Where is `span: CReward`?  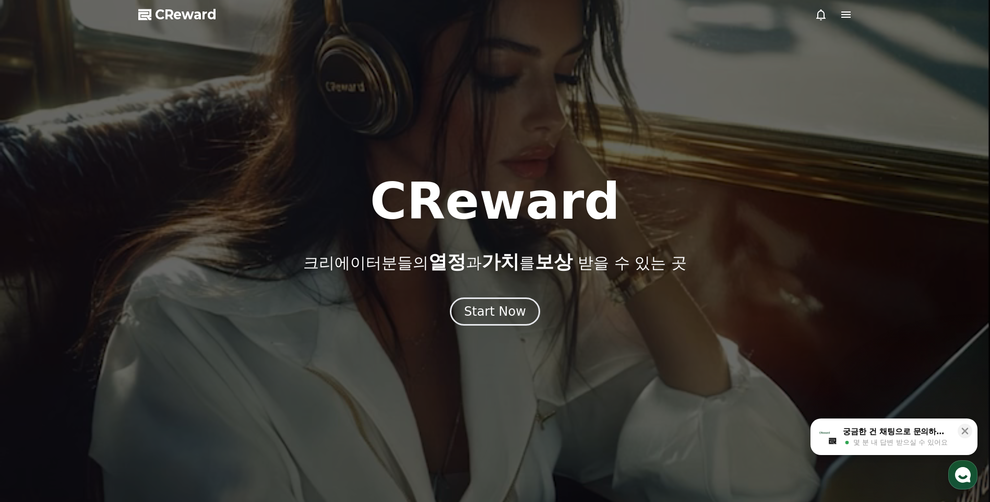
span: CReward is located at coordinates (186, 15).